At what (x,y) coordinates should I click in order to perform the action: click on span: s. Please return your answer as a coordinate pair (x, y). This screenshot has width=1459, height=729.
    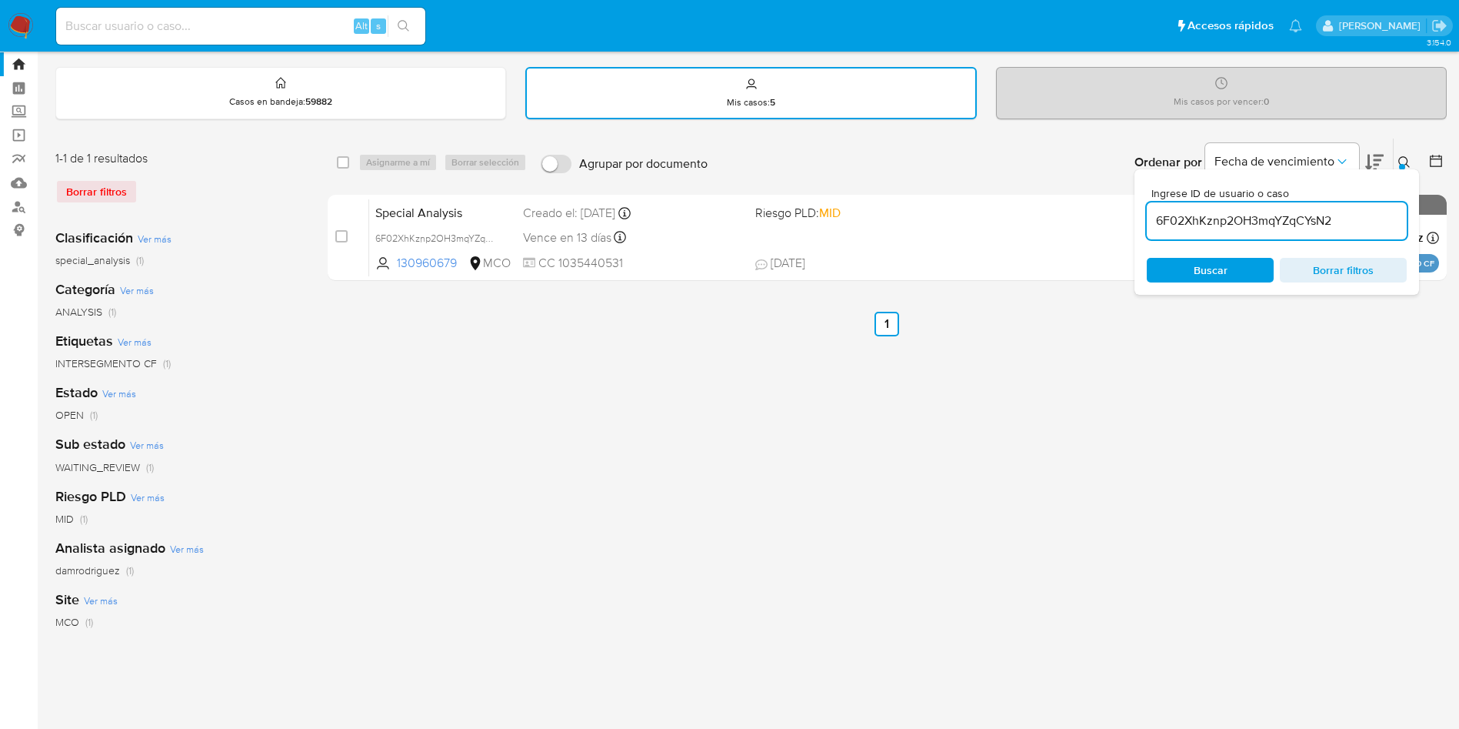
    Looking at the image, I should click on (378, 25).